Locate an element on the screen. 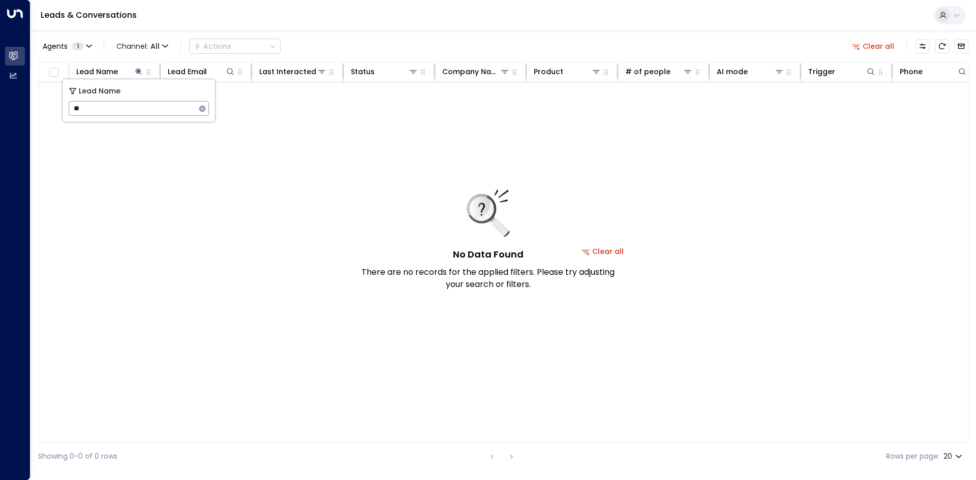 This screenshot has height=480, width=976. button: Agents1 is located at coordinates (67, 46).